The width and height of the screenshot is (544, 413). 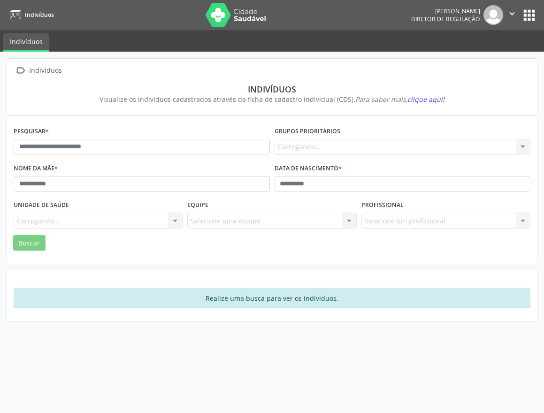 I want to click on label: Pesquisar, so click(x=31, y=131).